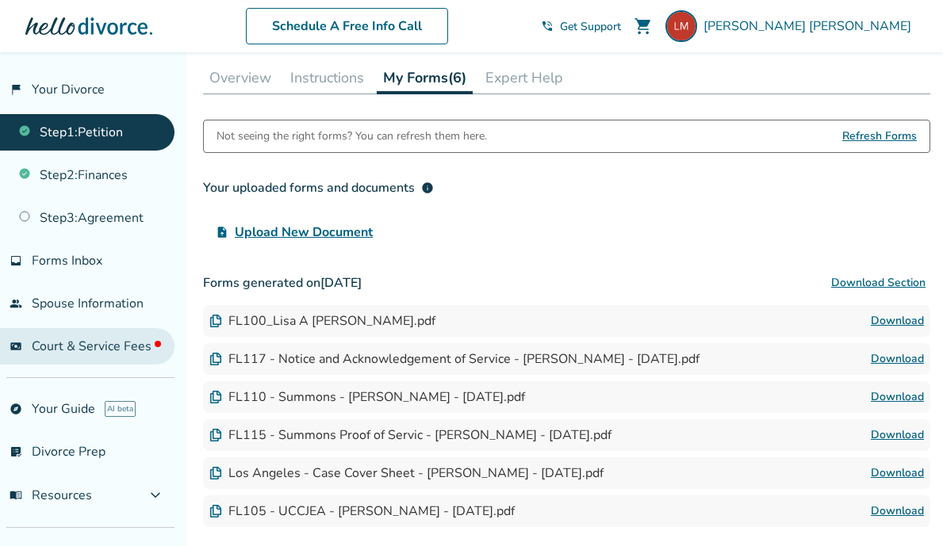 The image size is (943, 546). What do you see at coordinates (16, 452) in the screenshot?
I see `span: list_alt_check` at bounding box center [16, 452].